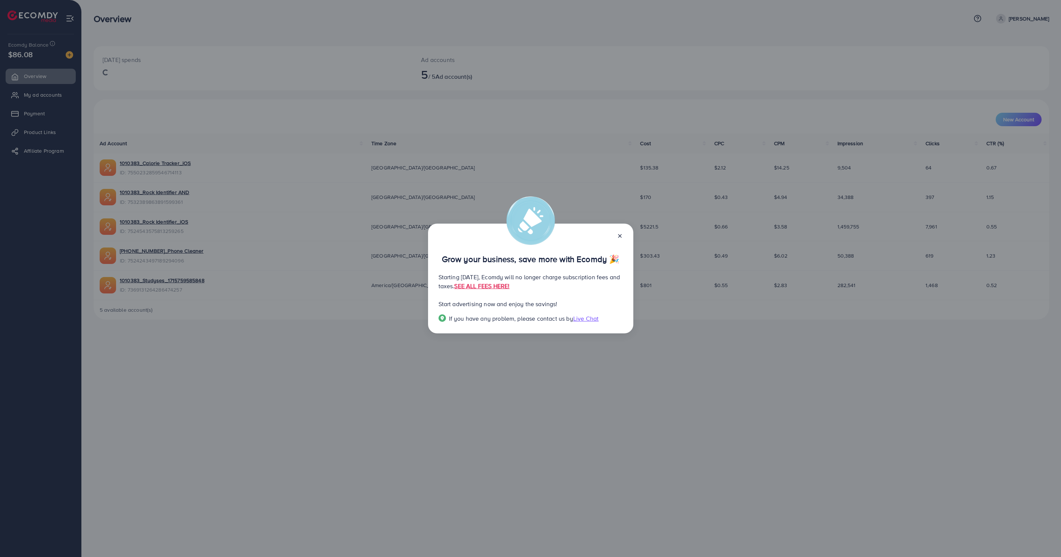  Describe the element at coordinates (531, 304) in the screenshot. I see `p: Start advertising now and enjoy the savings!` at that location.